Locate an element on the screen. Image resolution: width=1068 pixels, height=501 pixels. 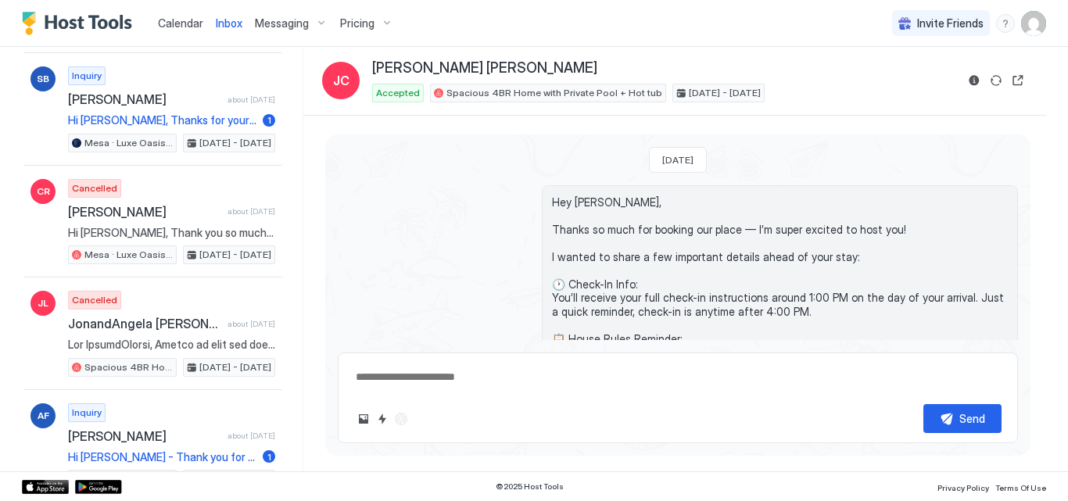
span: CR is located at coordinates (43, 192).